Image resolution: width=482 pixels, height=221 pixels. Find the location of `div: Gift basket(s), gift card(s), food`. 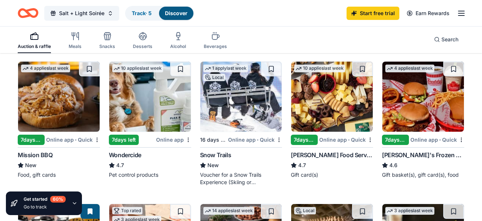

div: Gift basket(s), gift card(s), food is located at coordinates (423, 175).